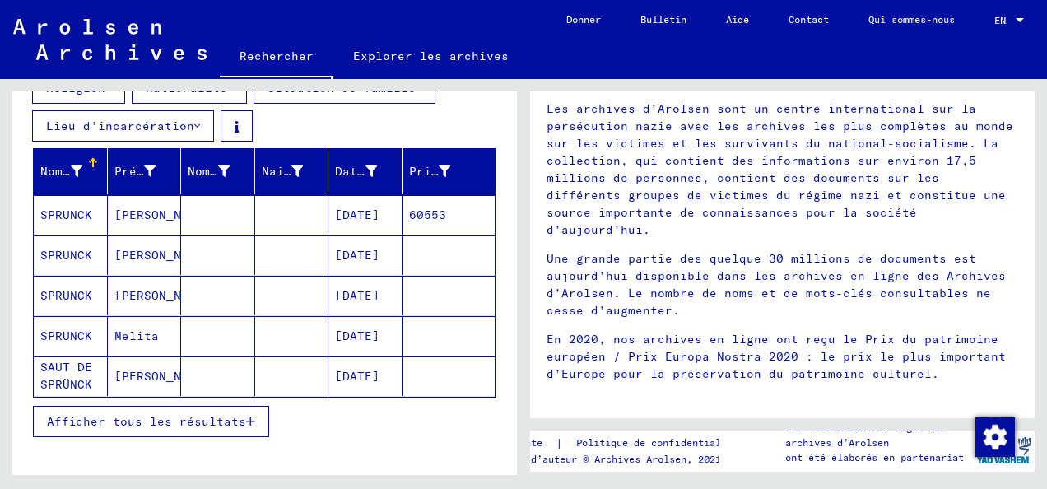 The width and height of the screenshot is (1047, 489). I want to click on div: Modifier le consentement, so click(994, 436).